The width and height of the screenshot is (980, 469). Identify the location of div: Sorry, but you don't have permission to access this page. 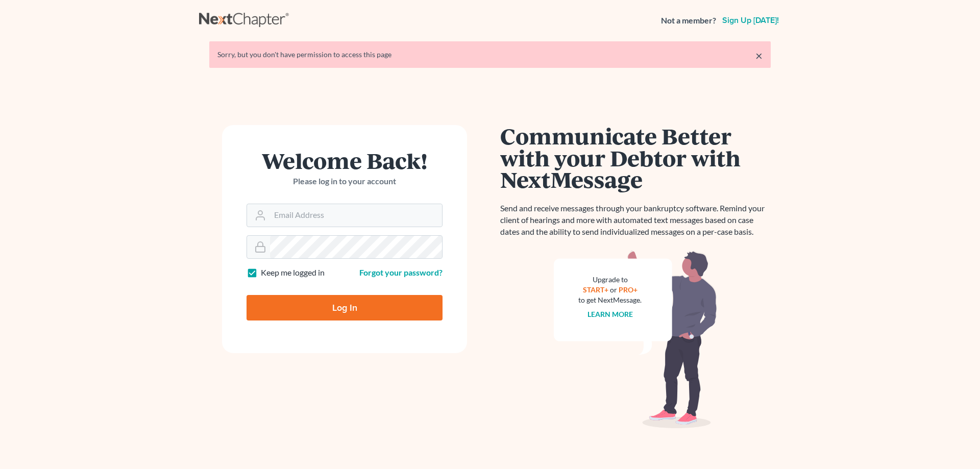
(490, 55).